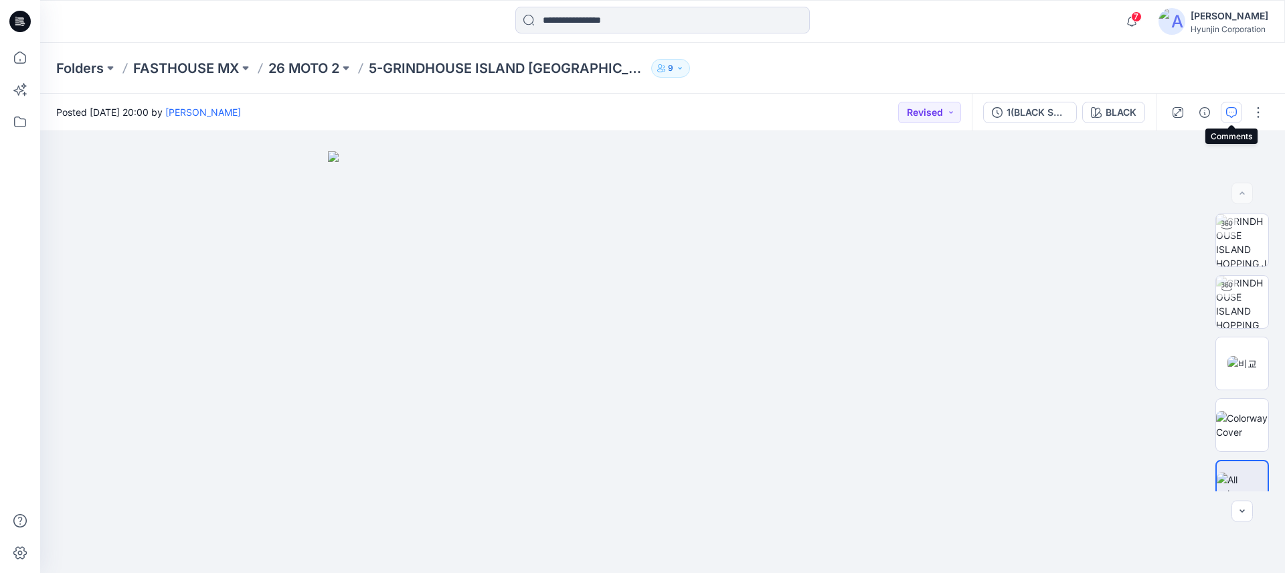 The height and width of the screenshot is (573, 1285). What do you see at coordinates (1171, 21) in the screenshot?
I see `img: avatar` at bounding box center [1171, 21].